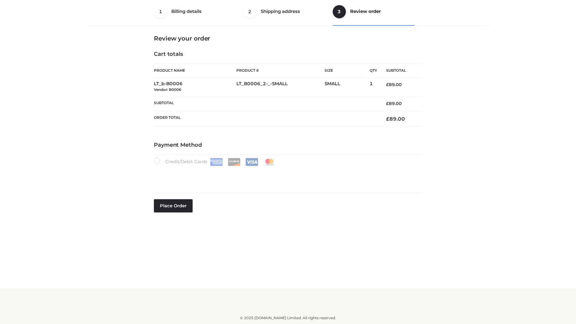 The image size is (576, 324). I want to click on img: Discover, so click(234, 162).